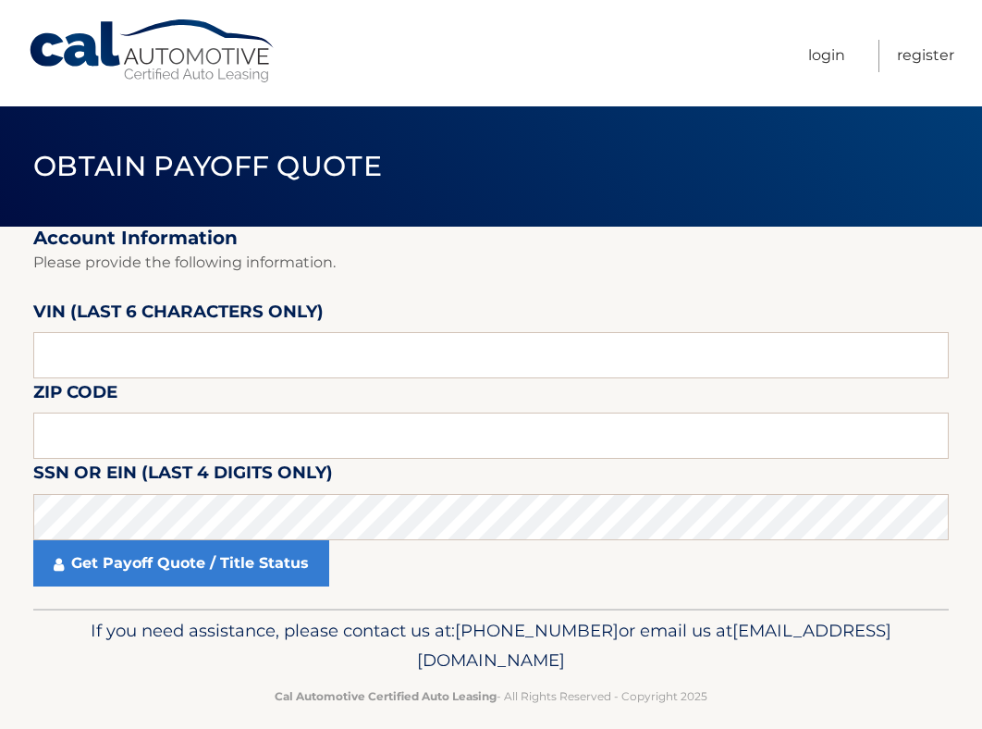 The height and width of the screenshot is (729, 982). Describe the element at coordinates (926, 55) in the screenshot. I see `a: Register` at that location.